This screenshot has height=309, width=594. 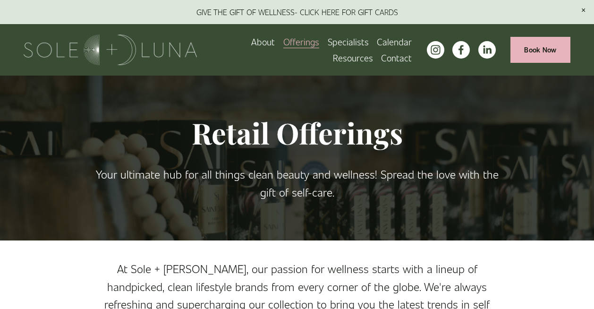 I want to click on a: Book Now, so click(x=540, y=50).